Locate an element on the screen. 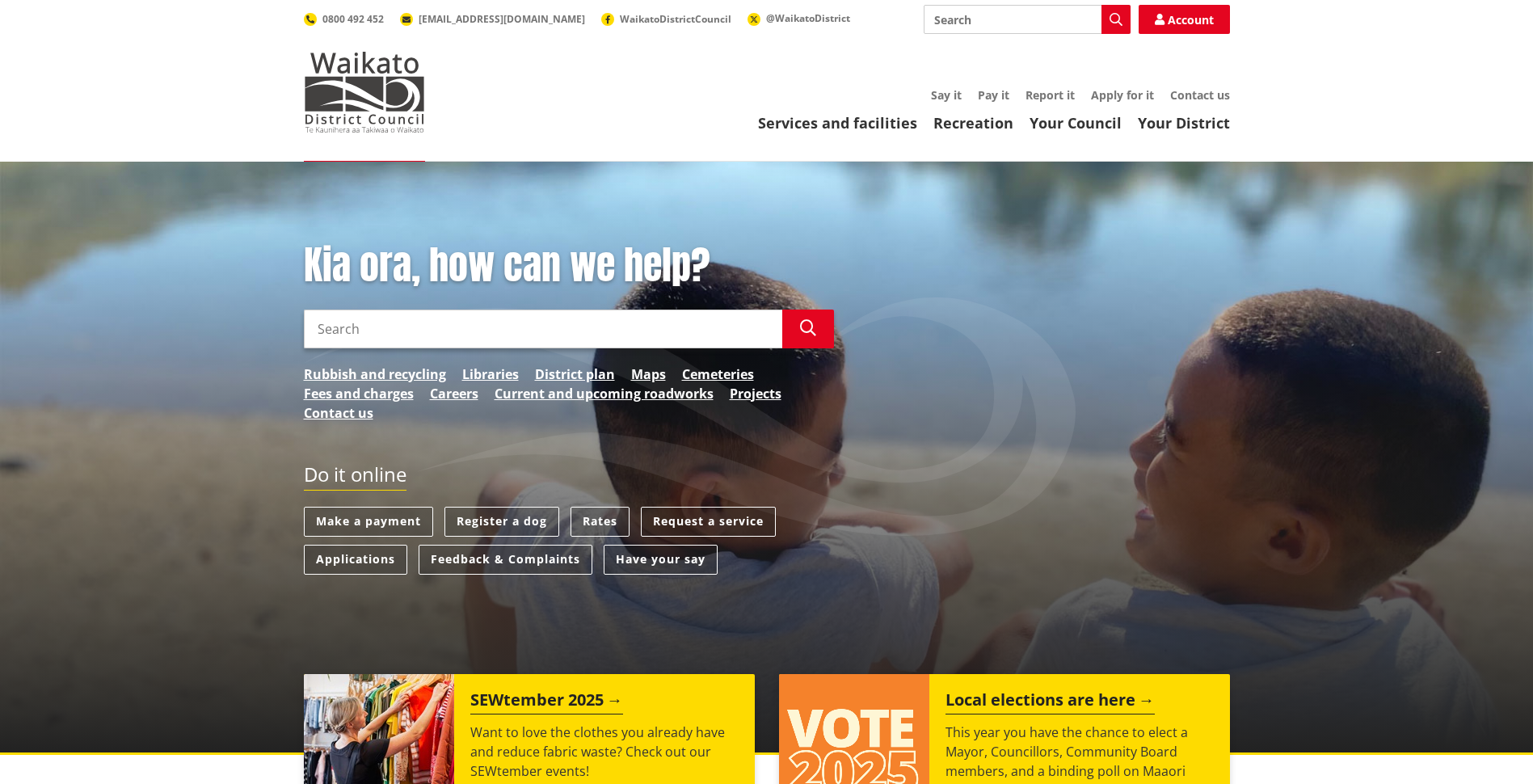 The image size is (1533, 784). a: Fees and charges is located at coordinates (359, 393).